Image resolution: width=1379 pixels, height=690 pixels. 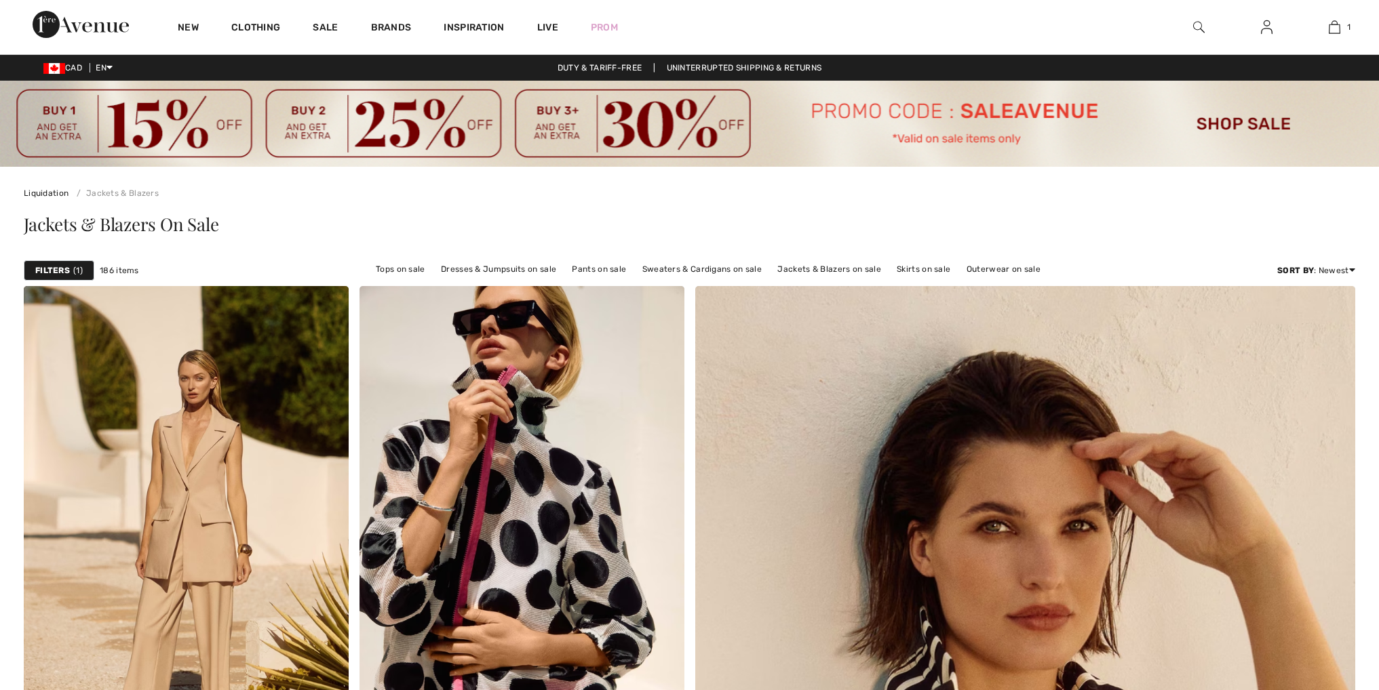 I want to click on a: 1, so click(x=1334, y=27).